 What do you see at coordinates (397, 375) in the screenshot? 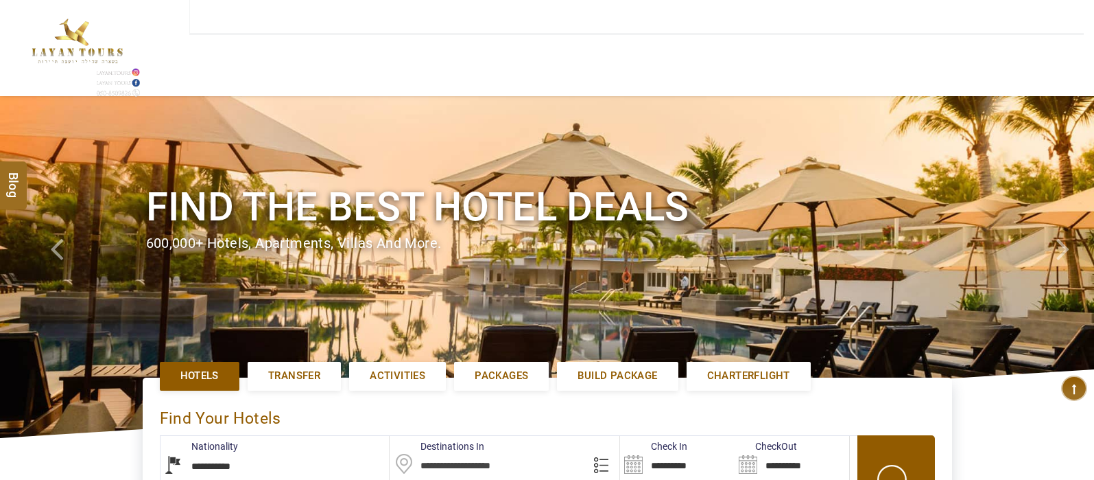
I see `a: Activities` at bounding box center [397, 375].